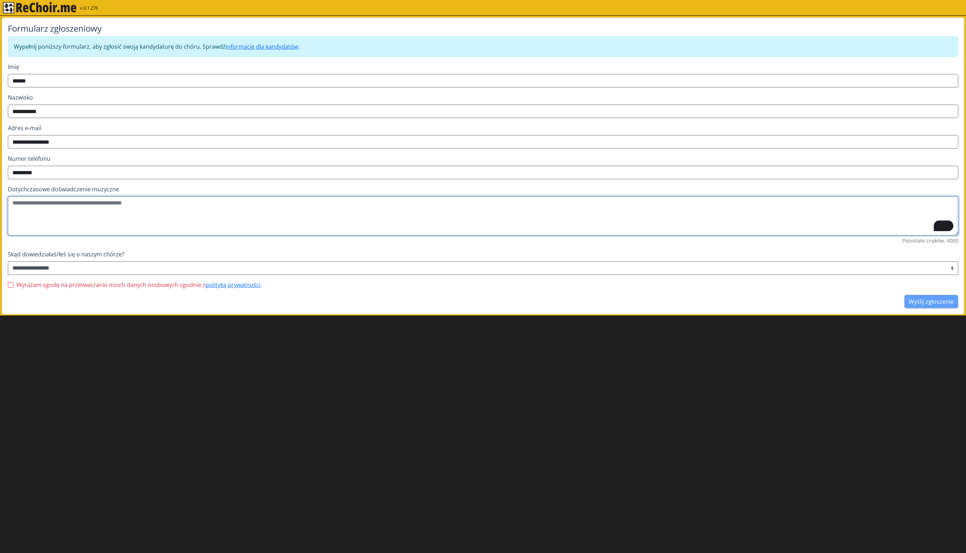 Image resolution: width=966 pixels, height=553 pixels. Describe the element at coordinates (483, 216) in the screenshot. I see `textarea: To enrich screen reader interactions, please activate Accessibility in Grammarly extension settings` at that location.